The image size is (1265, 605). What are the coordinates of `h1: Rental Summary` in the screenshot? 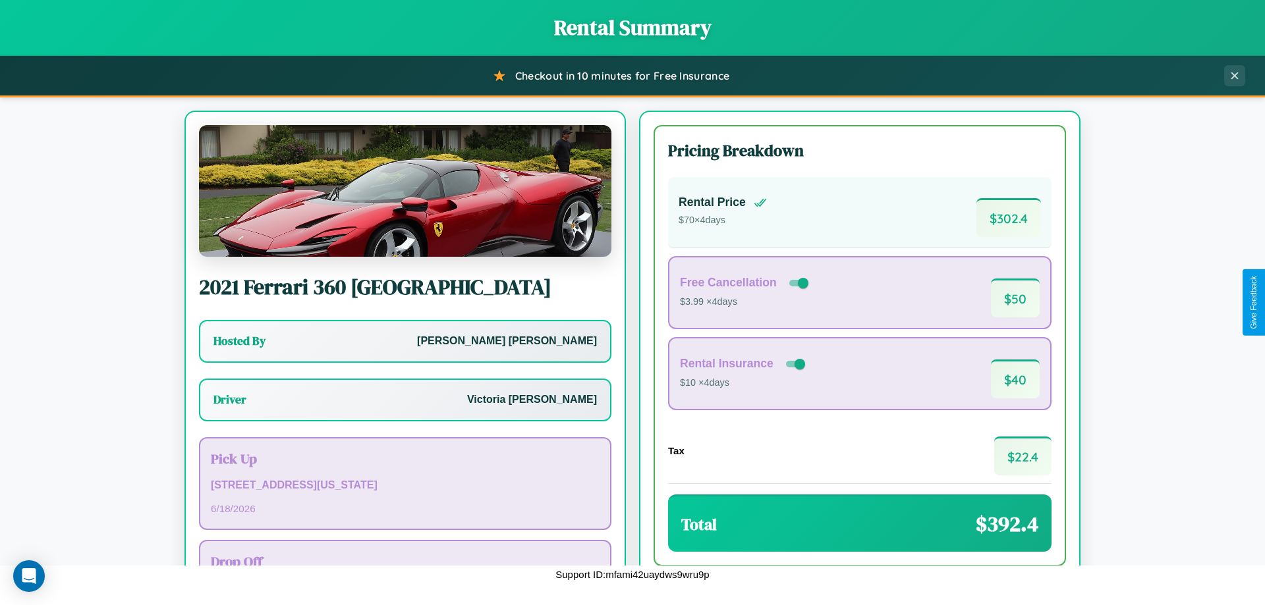 It's located at (632, 28).